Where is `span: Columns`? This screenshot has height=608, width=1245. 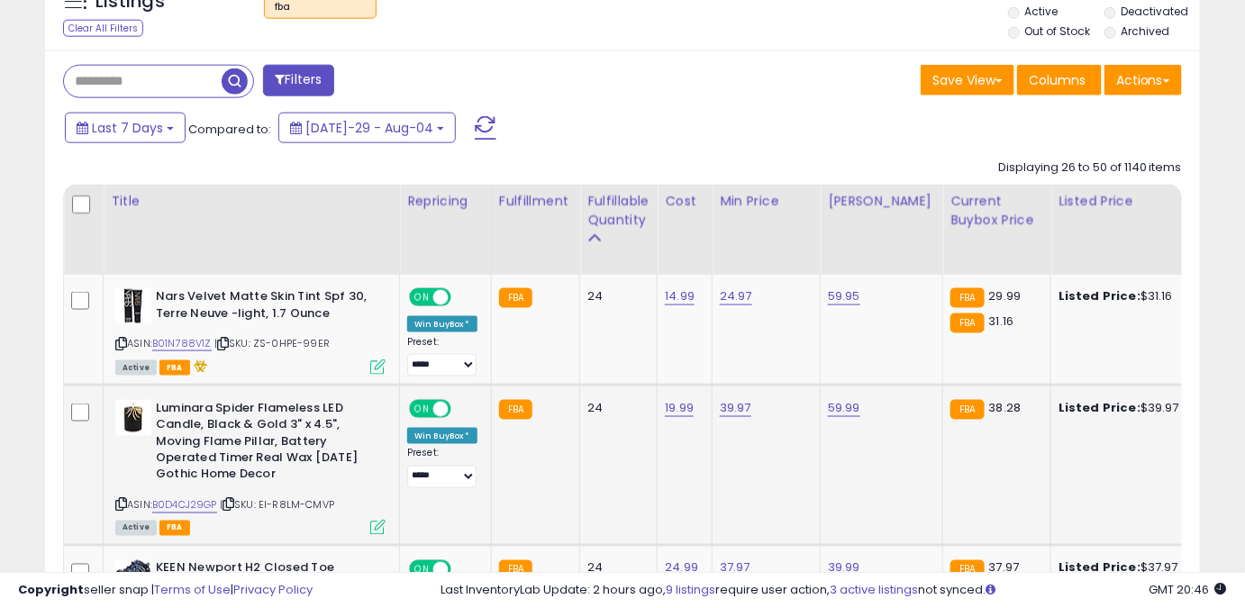
span: Columns is located at coordinates (1056, 80).